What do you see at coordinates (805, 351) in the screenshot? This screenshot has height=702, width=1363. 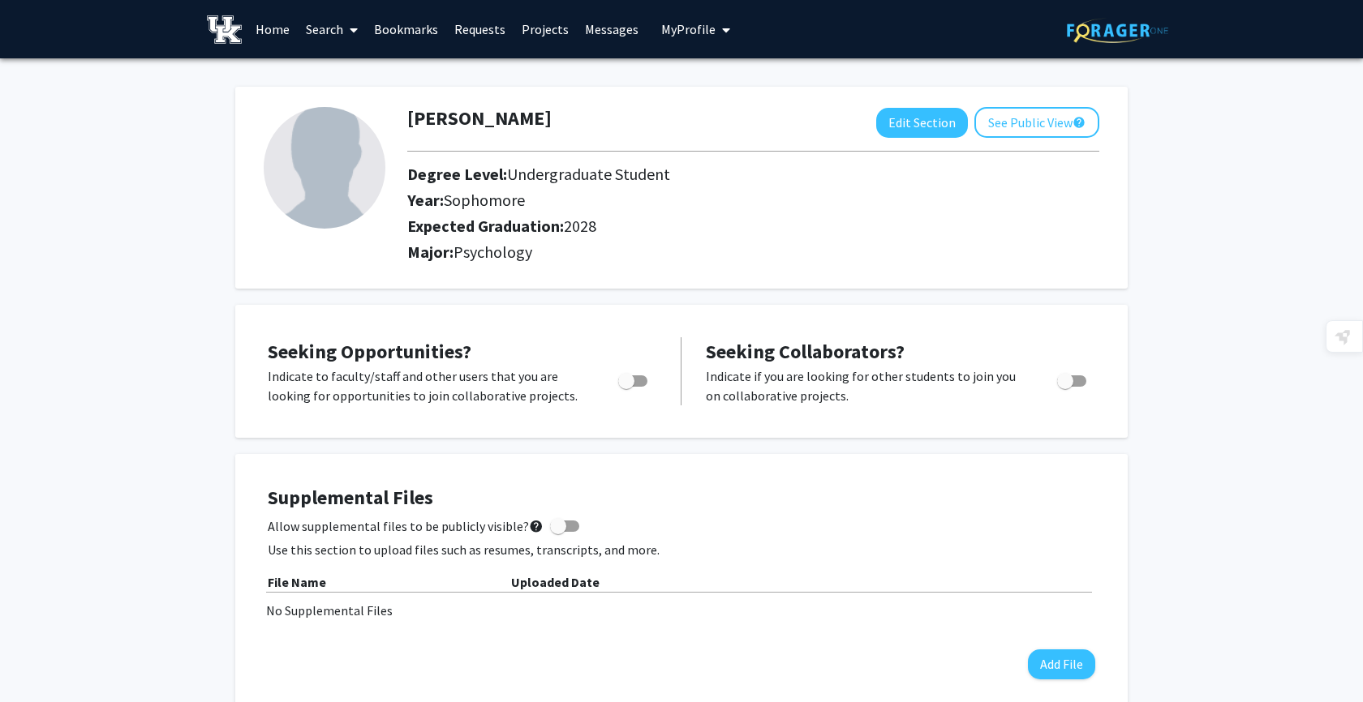 I see `span: Seeking Collaborators?` at bounding box center [805, 351].